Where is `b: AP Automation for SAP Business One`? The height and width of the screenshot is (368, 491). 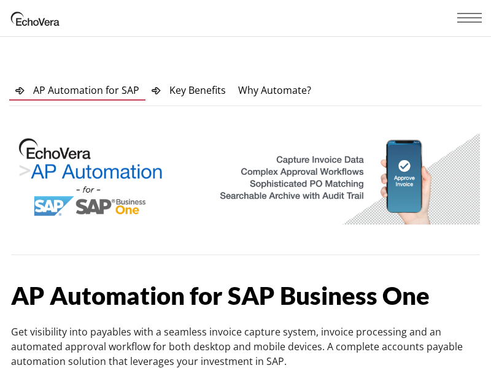
b: AP Automation for SAP Business One is located at coordinates (220, 296).